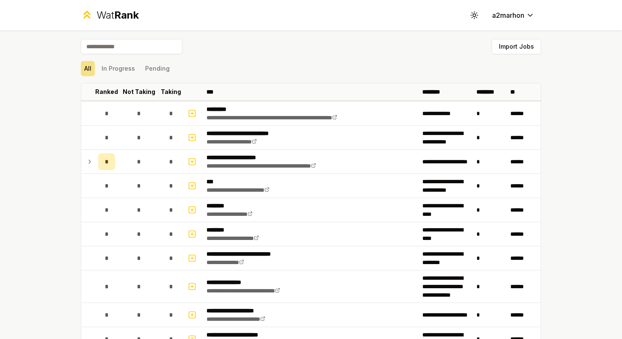 The image size is (622, 339). Describe the element at coordinates (516, 47) in the screenshot. I see `button: Import Jobs` at that location.